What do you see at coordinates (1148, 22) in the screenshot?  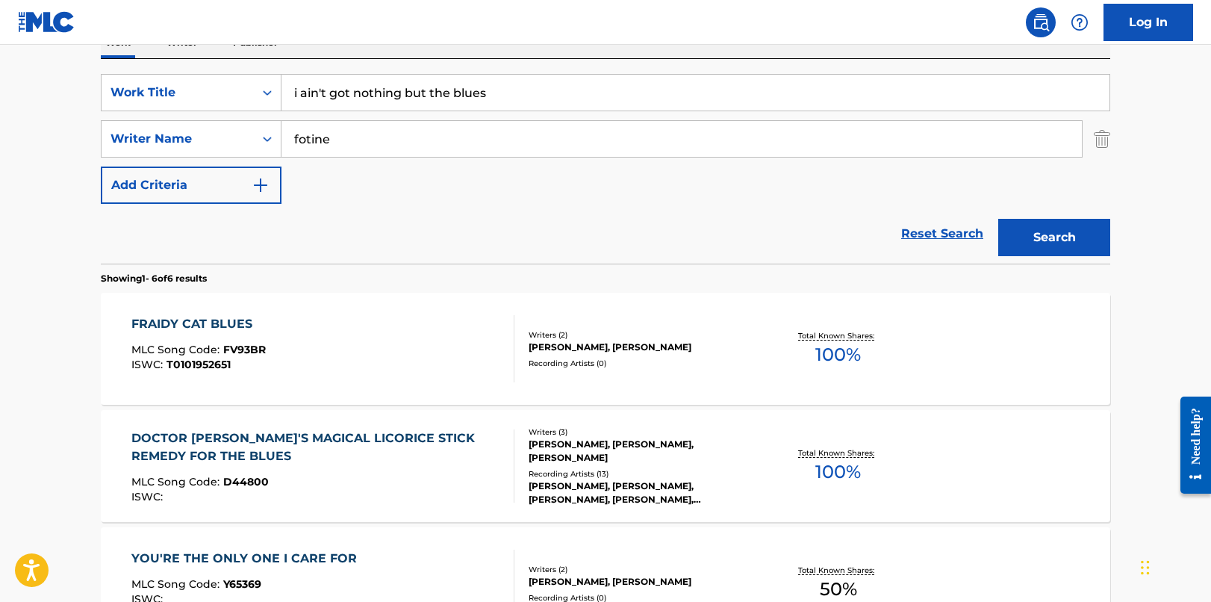 I see `a: Log In` at bounding box center [1148, 22].